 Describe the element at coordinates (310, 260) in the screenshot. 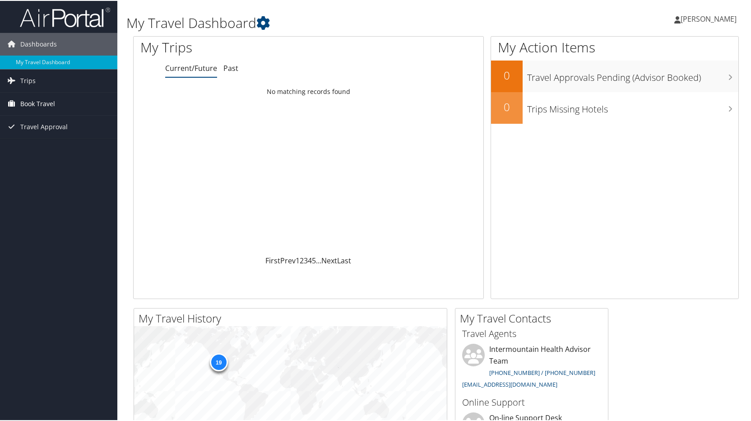

I see `a: 4` at that location.